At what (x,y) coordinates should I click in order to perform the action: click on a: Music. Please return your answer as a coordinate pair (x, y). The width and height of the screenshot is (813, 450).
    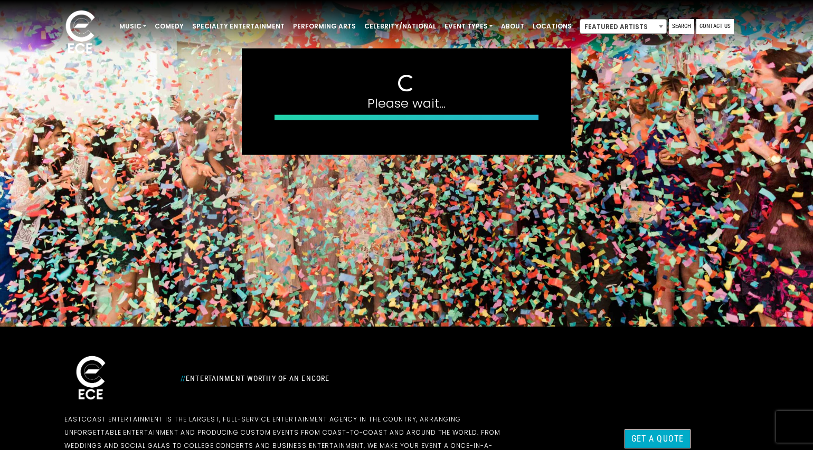
    Looking at the image, I should click on (133, 26).